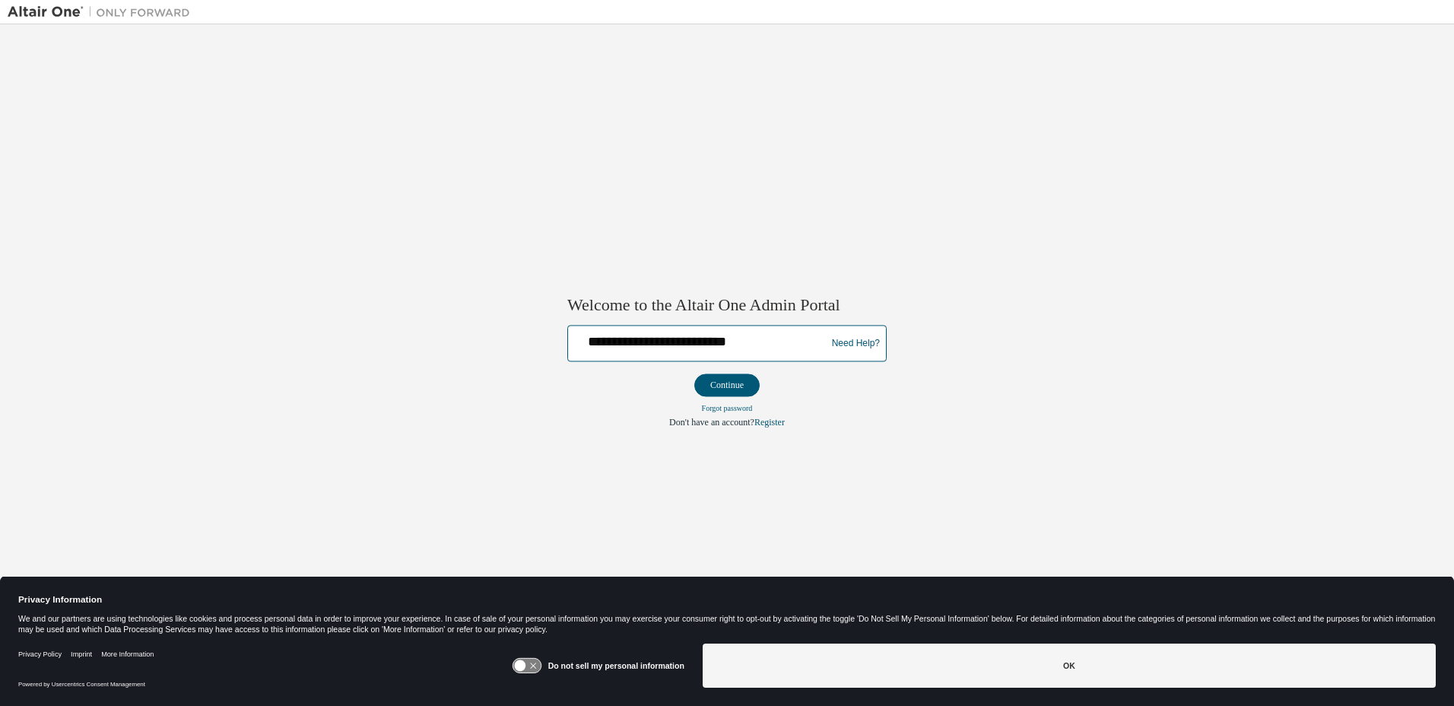  What do you see at coordinates (855, 343) in the screenshot?
I see `a: Need Help?` at bounding box center [855, 343].